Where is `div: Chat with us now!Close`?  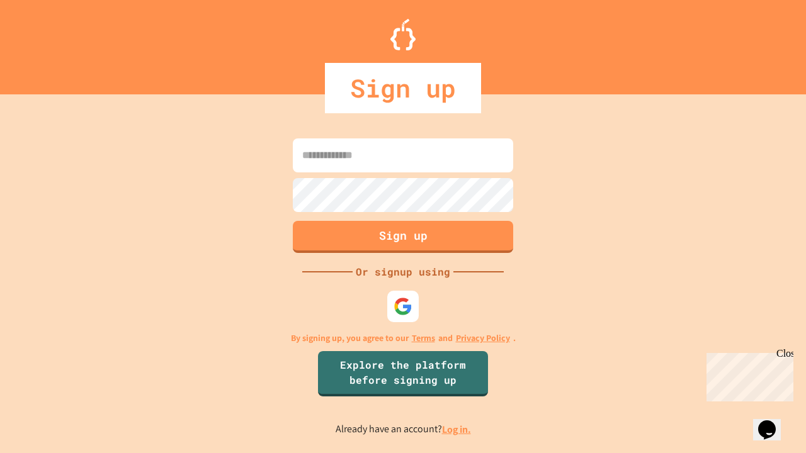
div: Chat with us now!Close is located at coordinates (46, 42).